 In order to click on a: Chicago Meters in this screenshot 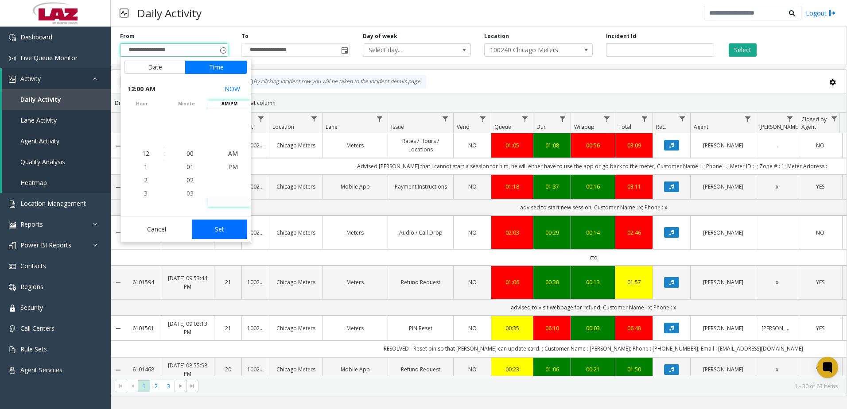, I will do `click(295, 328)`.